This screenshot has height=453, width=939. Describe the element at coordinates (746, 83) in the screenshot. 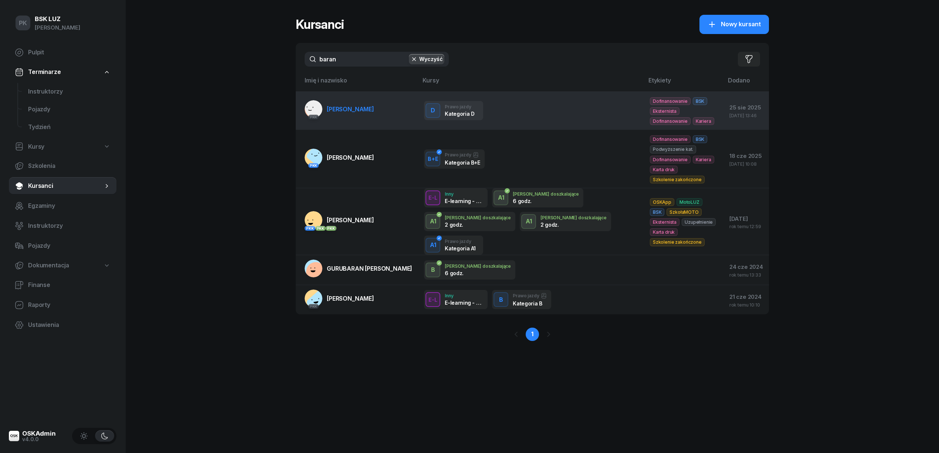

I see `th: Dodano` at that location.